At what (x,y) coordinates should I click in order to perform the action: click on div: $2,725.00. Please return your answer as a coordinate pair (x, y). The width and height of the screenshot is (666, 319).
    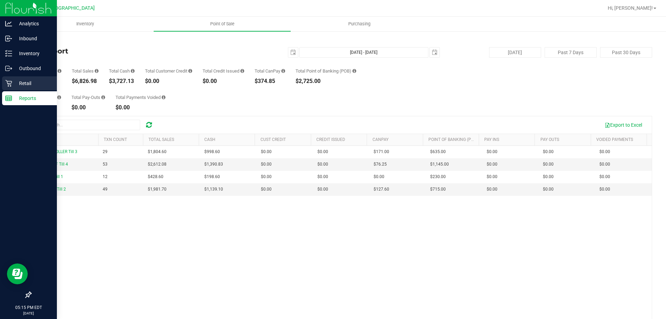
    Looking at the image, I should click on (326, 81).